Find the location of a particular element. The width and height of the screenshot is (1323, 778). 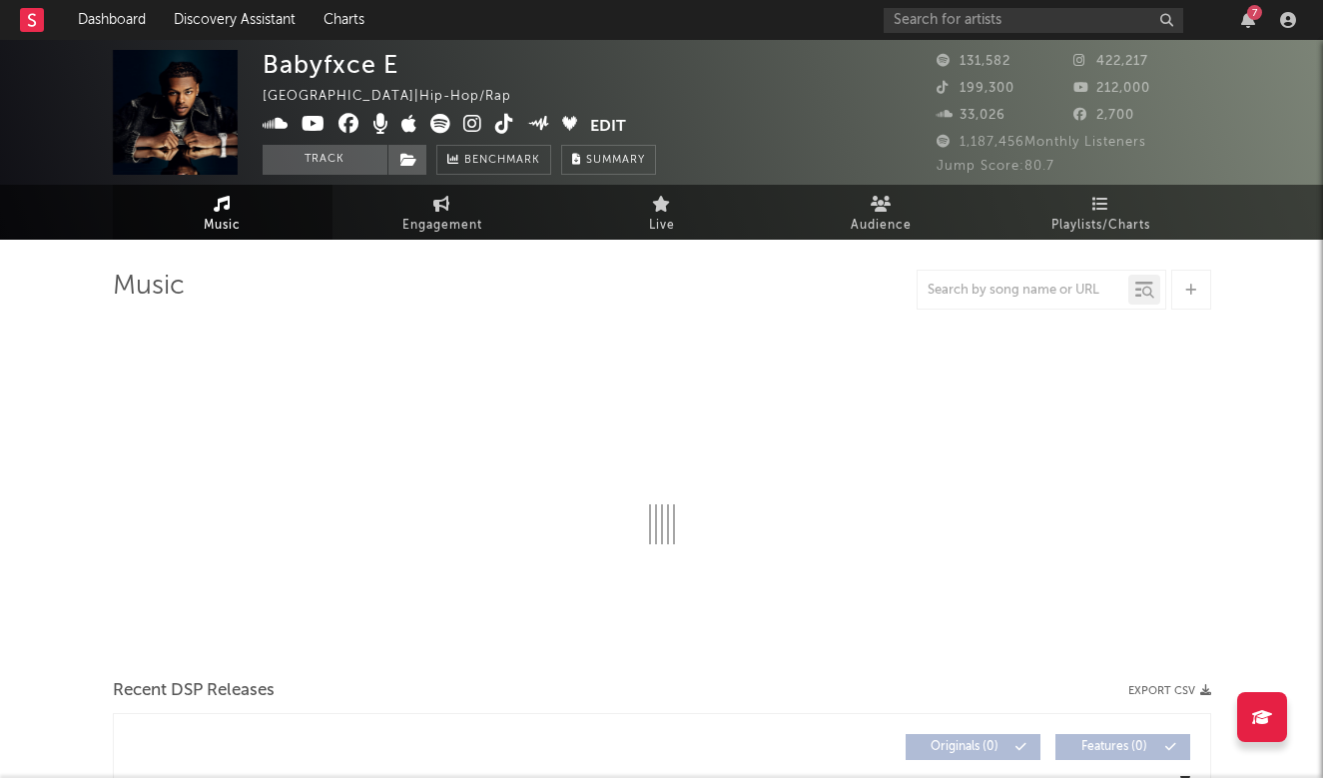

a: Audience is located at coordinates (882, 212).